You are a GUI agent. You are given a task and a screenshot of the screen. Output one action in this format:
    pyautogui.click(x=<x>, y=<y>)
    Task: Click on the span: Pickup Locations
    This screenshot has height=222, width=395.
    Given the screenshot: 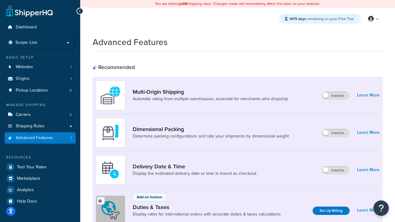 What is the action you would take?
    pyautogui.click(x=32, y=91)
    